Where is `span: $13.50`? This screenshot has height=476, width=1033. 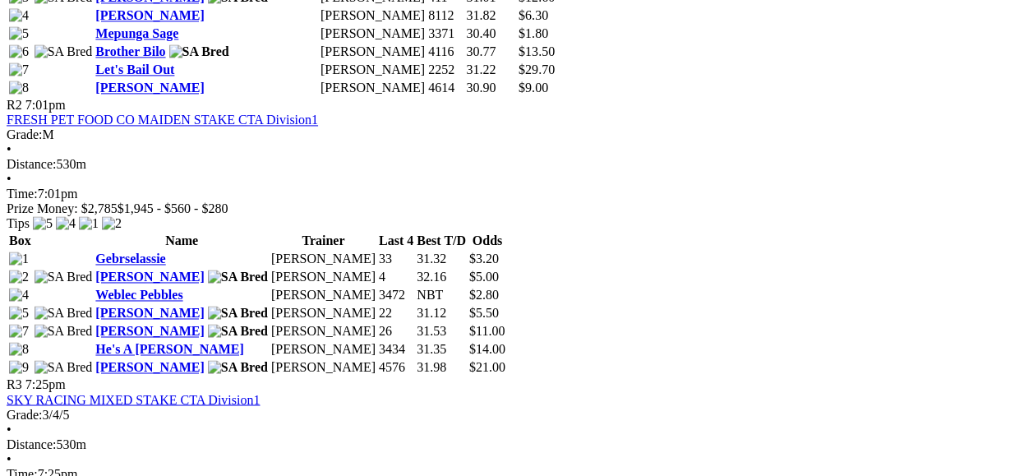 span: $13.50 is located at coordinates (537, 51).